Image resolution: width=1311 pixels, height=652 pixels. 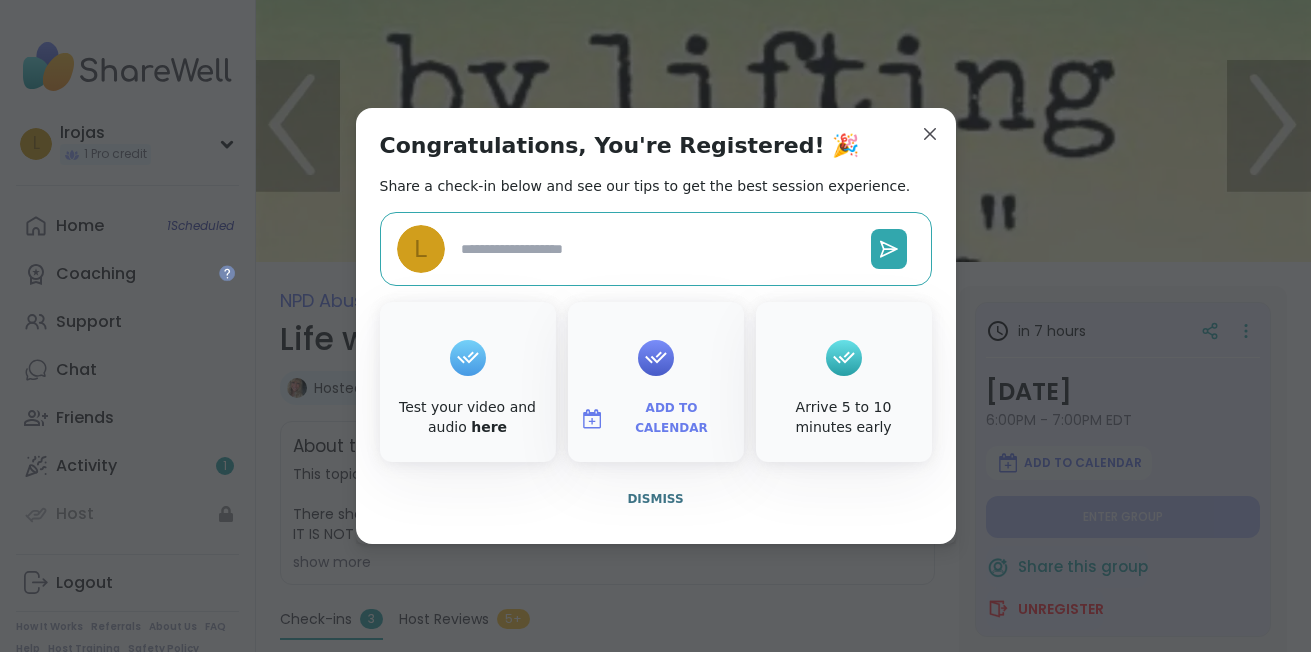 What do you see at coordinates (672, 418) in the screenshot?
I see `span: Add to Calendar` at bounding box center [672, 418].